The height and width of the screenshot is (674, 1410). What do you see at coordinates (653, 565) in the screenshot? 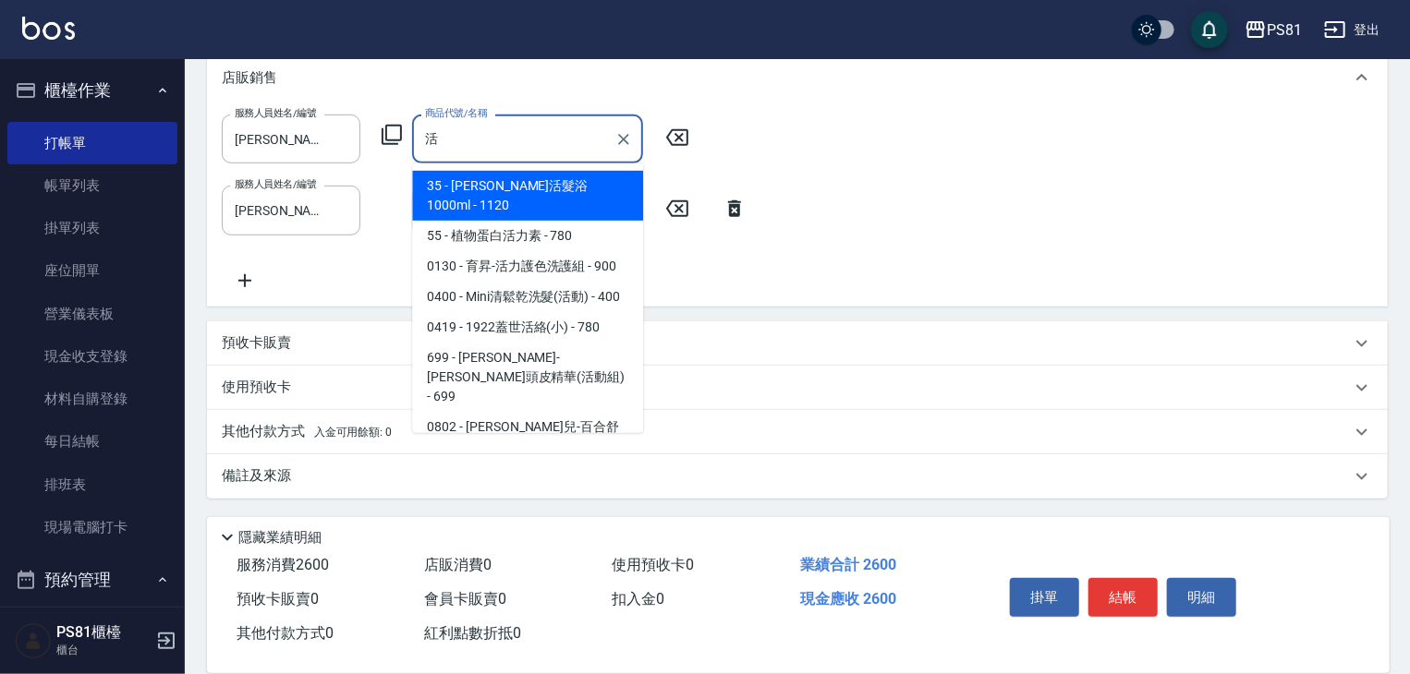
I see `span: 使用預收卡 0` at bounding box center [653, 565].